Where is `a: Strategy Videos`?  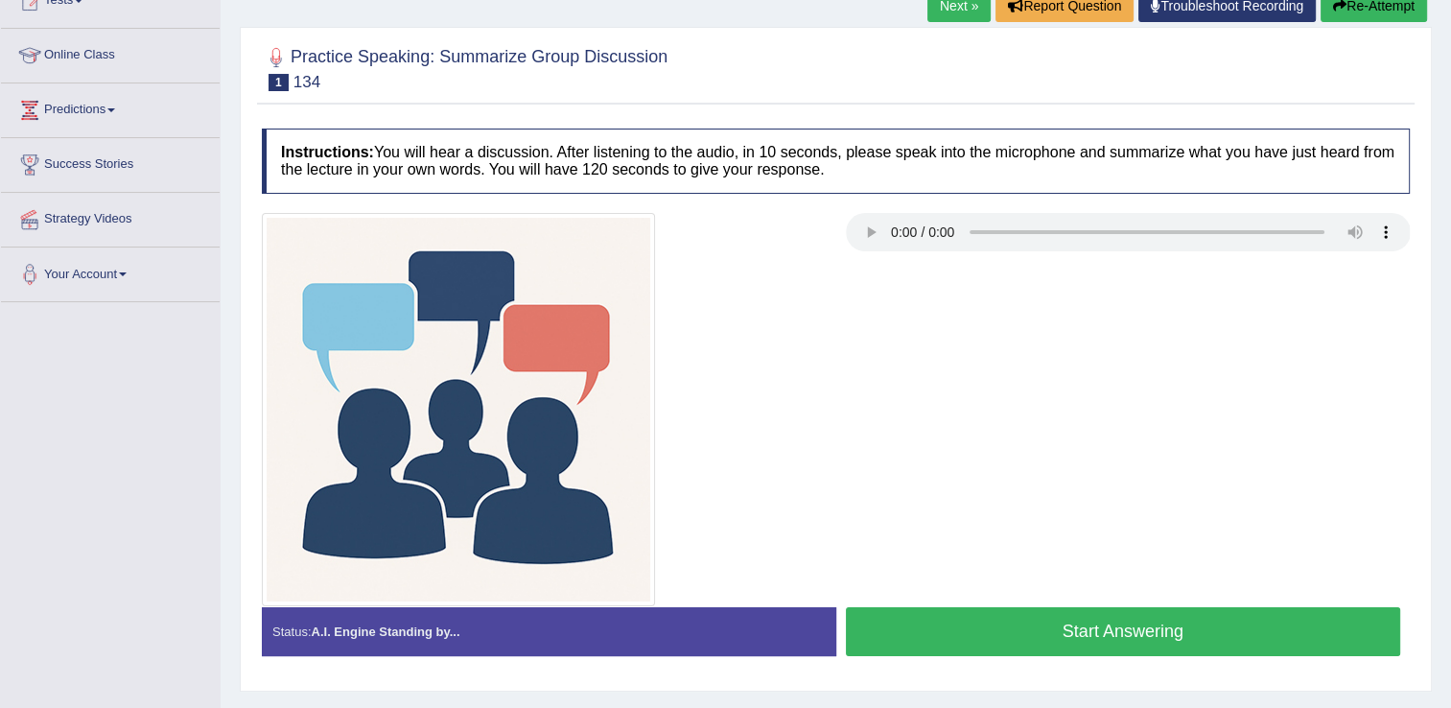
a: Strategy Videos is located at coordinates (110, 217).